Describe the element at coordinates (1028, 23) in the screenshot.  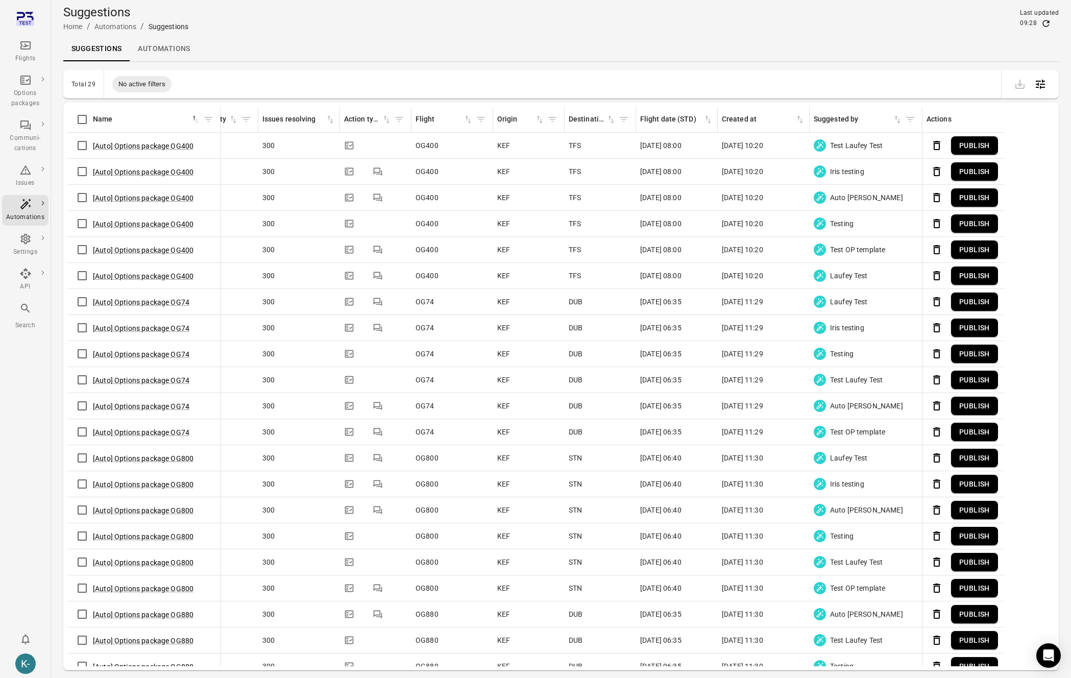
I see `div: 09:28` at that location.